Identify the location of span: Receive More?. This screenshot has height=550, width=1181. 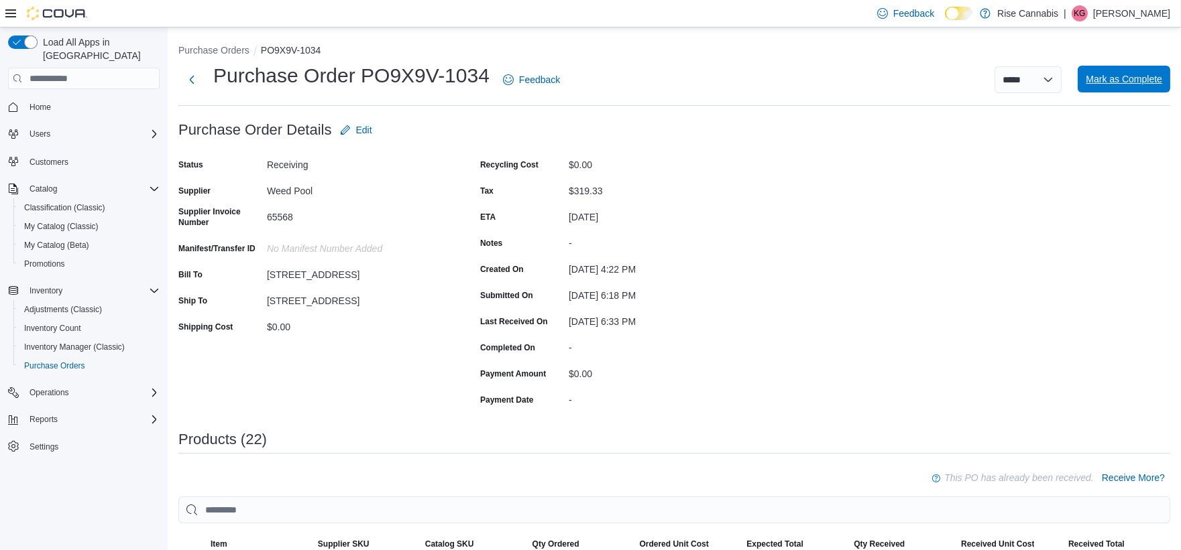
(1133, 478).